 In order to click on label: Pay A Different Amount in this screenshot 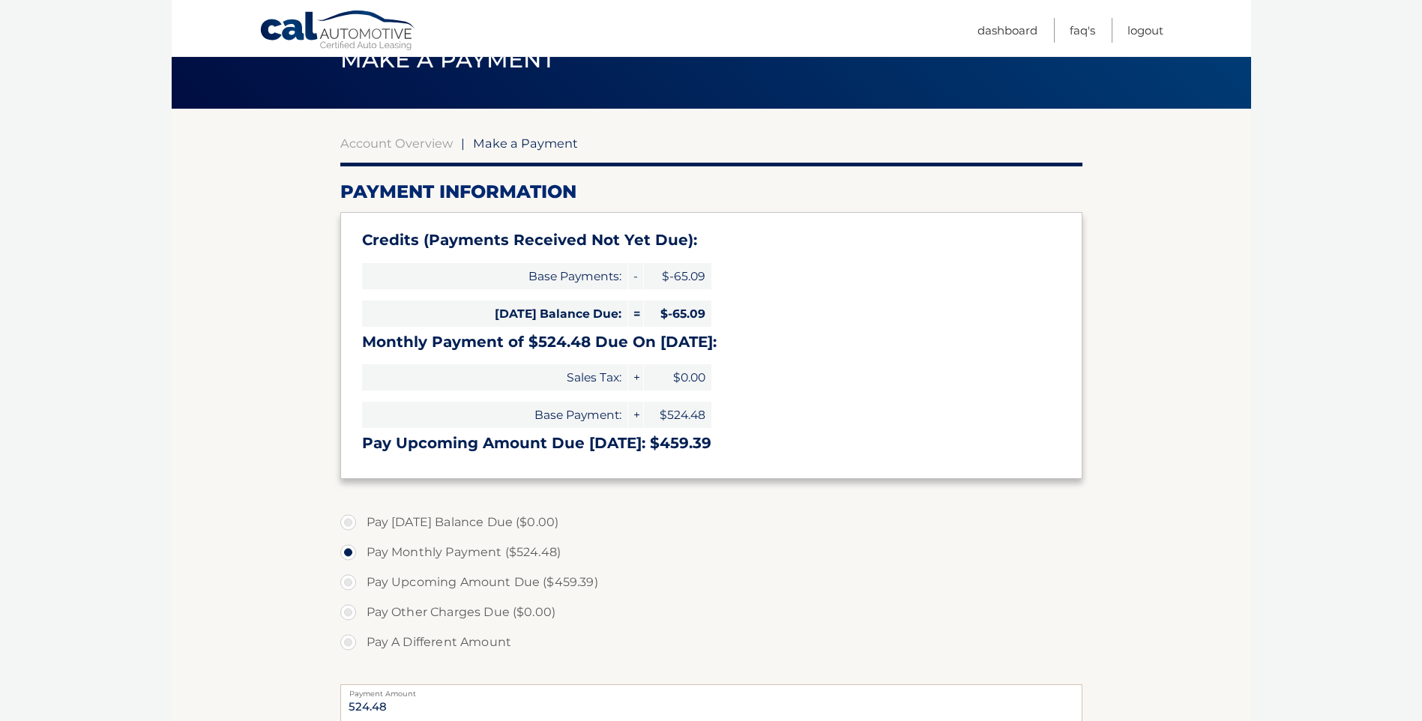, I will do `click(711, 642)`.